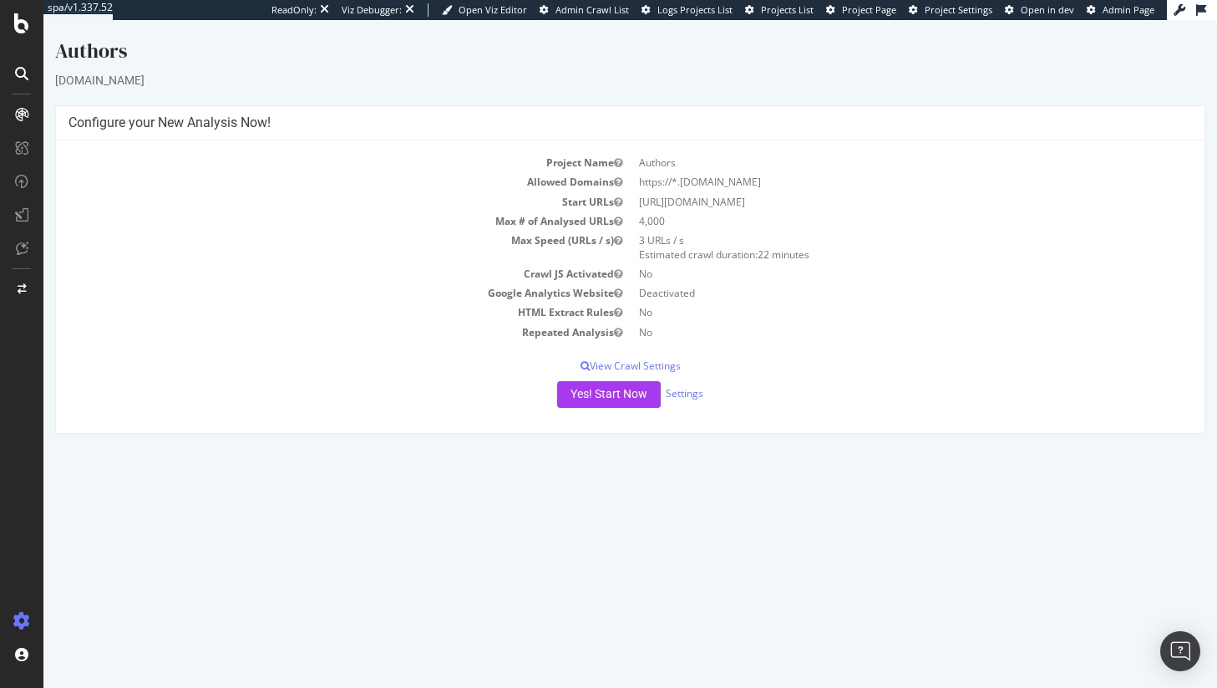 Image resolution: width=1217 pixels, height=688 pixels. Describe the element at coordinates (787, 9) in the screenshot. I see `span: Projects List` at that location.